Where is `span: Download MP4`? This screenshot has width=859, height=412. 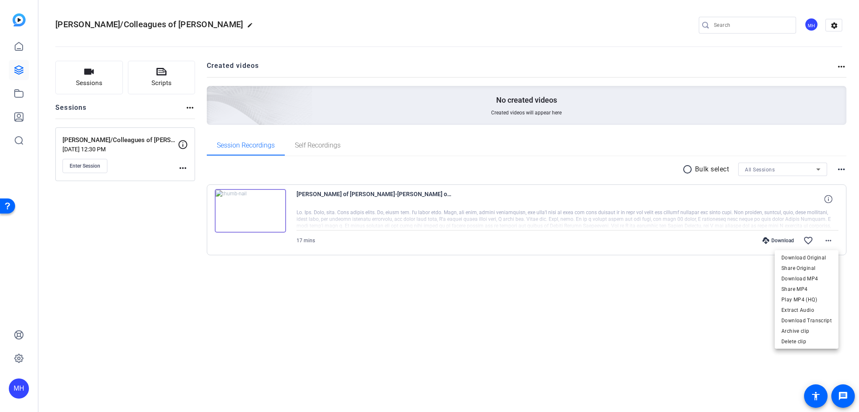 span: Download MP4 is located at coordinates (807, 279).